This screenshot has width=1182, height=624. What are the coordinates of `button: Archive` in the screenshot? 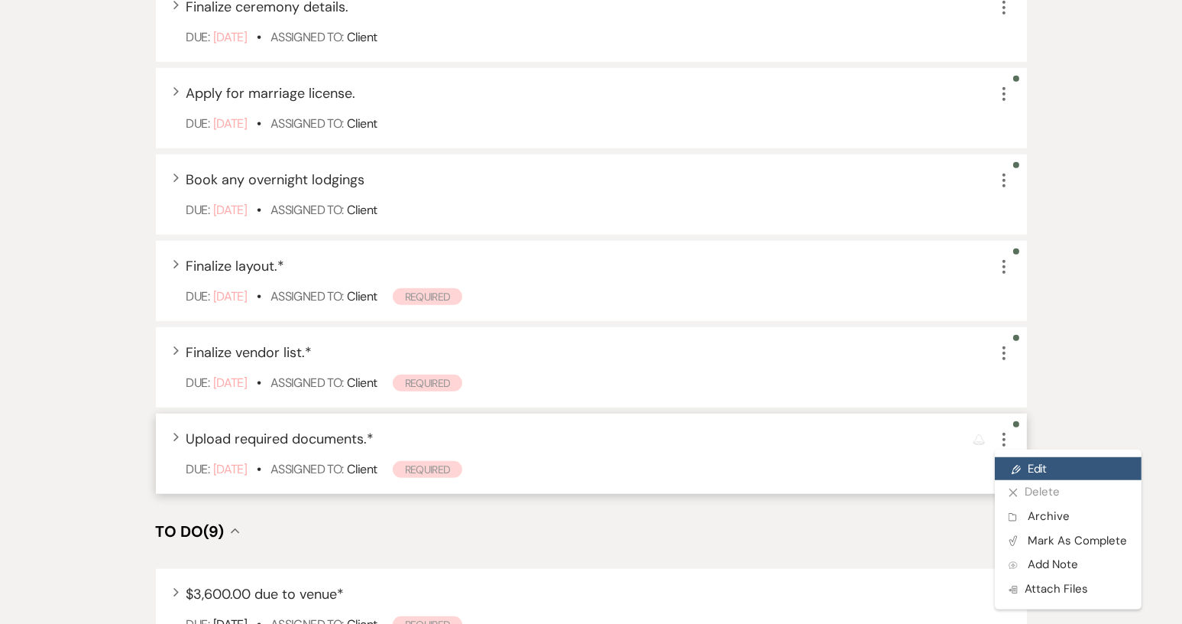 It's located at (1069, 517).